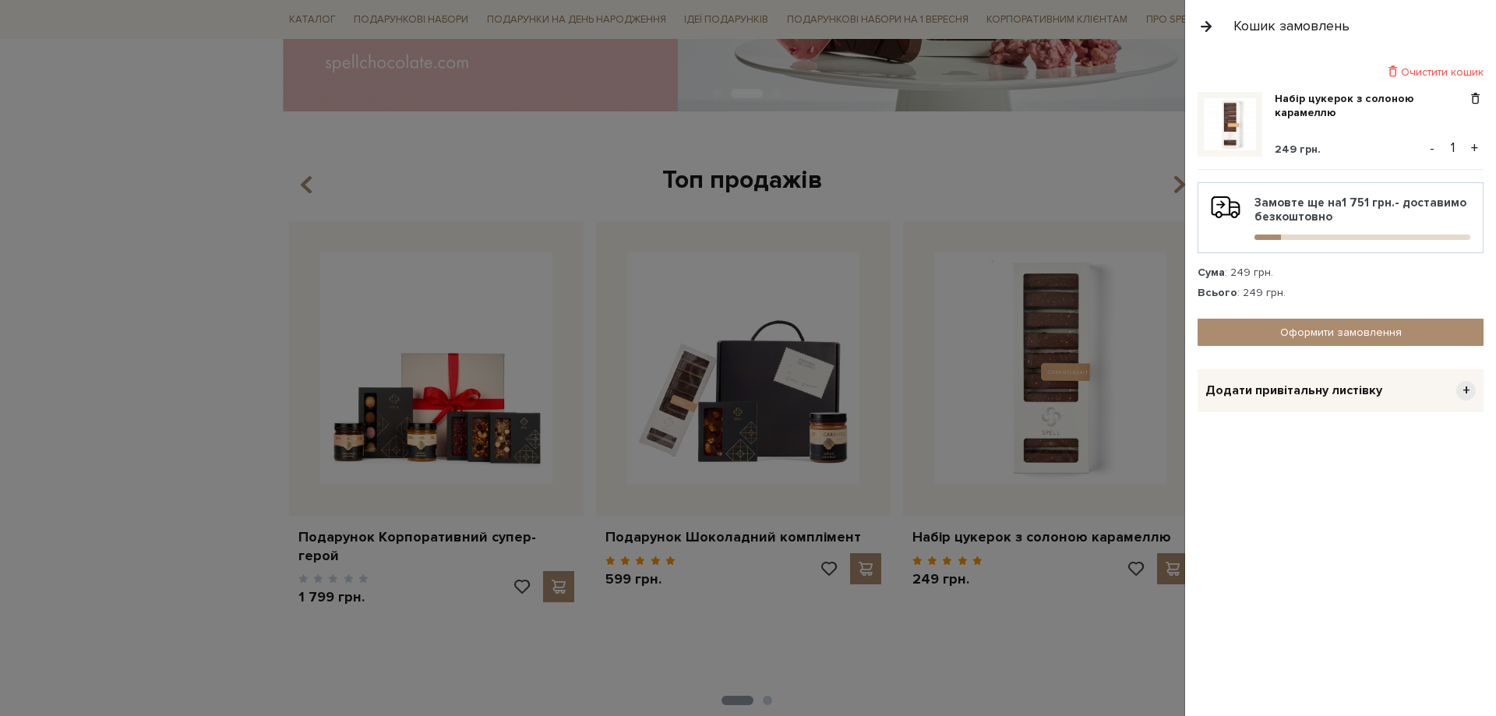 The image size is (1496, 716). What do you see at coordinates (1340, 72) in the screenshot?
I see `div: Очистити кошик` at bounding box center [1340, 72].